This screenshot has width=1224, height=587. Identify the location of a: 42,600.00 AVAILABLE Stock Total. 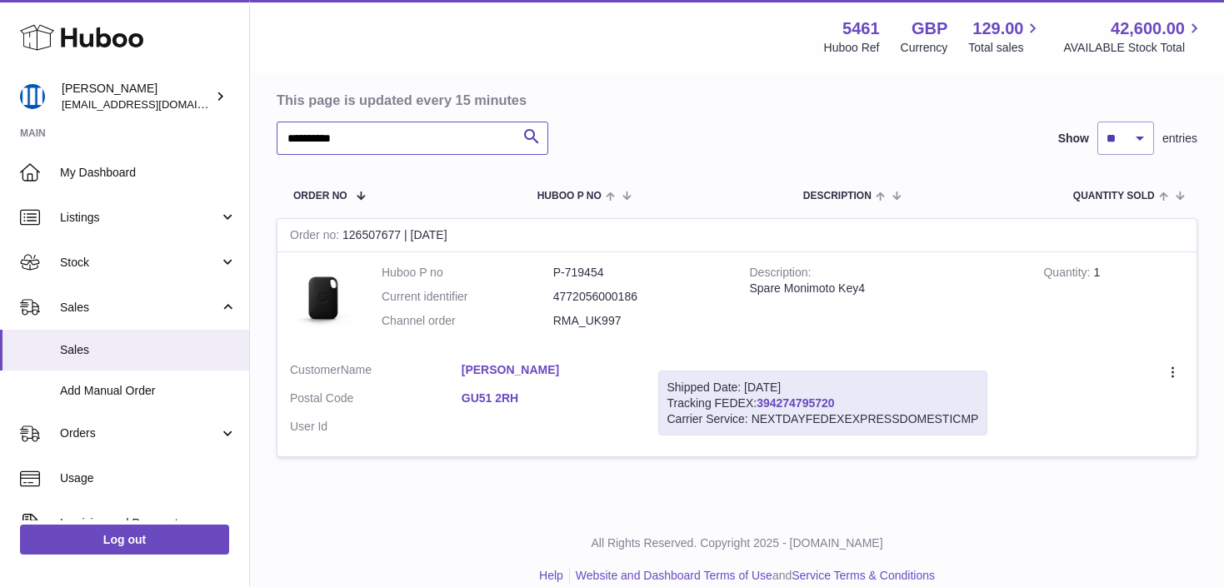
(1133, 37).